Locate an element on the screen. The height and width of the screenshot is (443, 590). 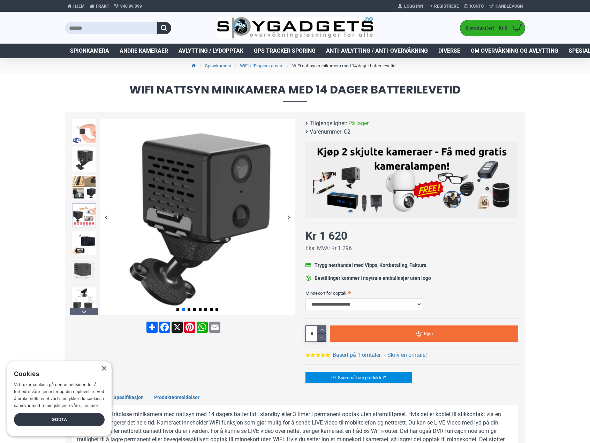
b: Tilgjengelighet: is located at coordinates (329, 123).